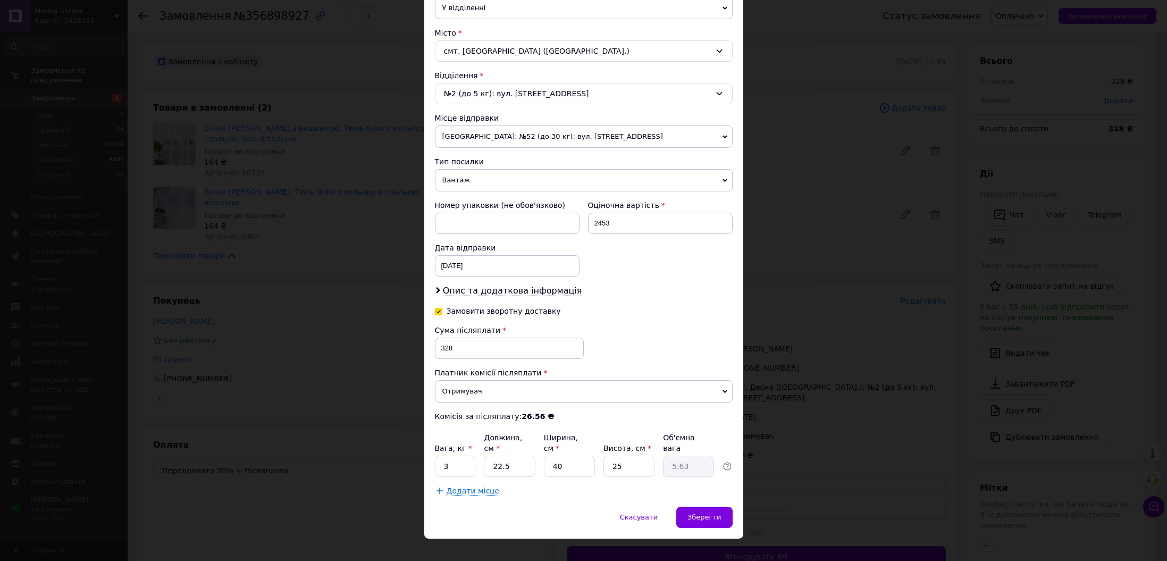 The width and height of the screenshot is (1167, 561). I want to click on div: Замовити зворотну доставку, so click(503, 311).